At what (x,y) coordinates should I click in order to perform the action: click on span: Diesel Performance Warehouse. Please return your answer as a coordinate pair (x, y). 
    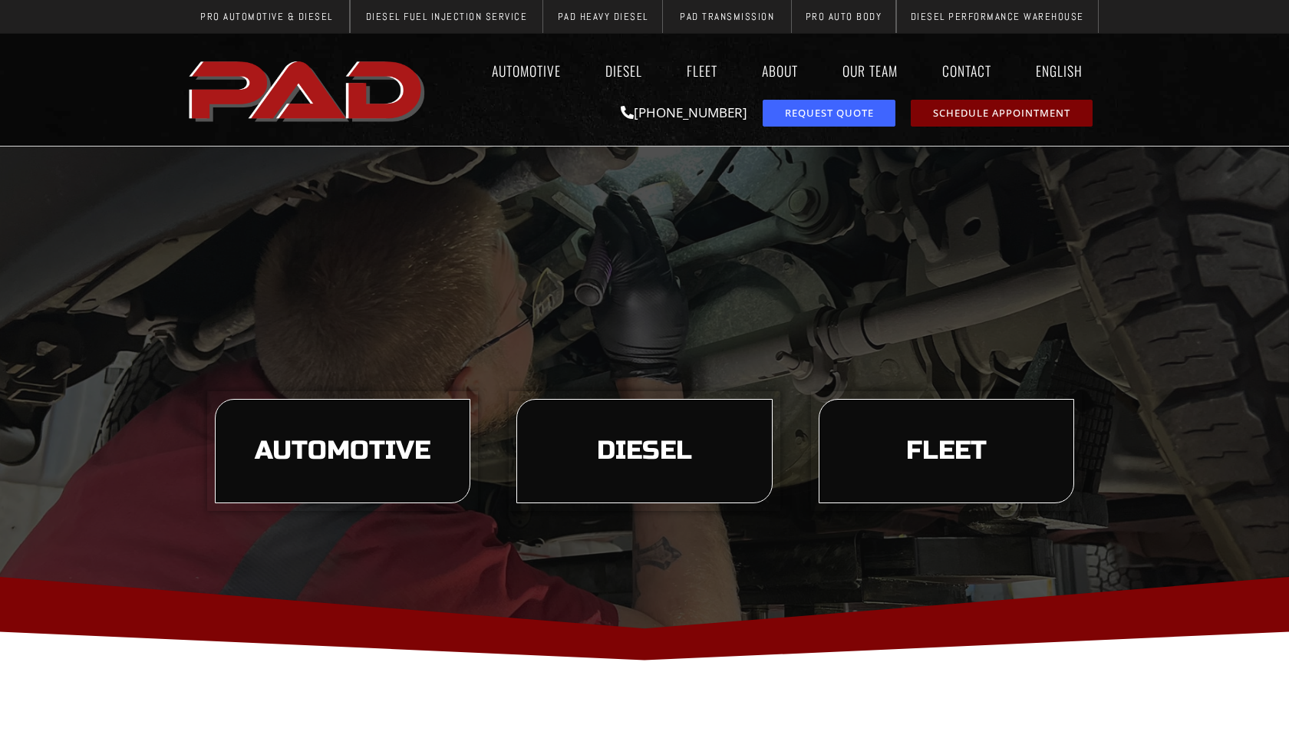
    Looking at the image, I should click on (997, 16).